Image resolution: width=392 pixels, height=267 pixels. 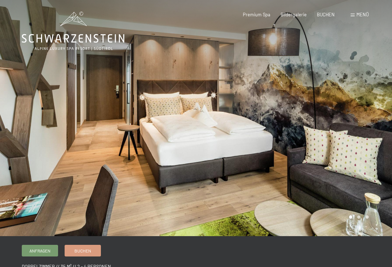 What do you see at coordinates (294, 15) in the screenshot?
I see `a: Bildergalerie` at bounding box center [294, 15].